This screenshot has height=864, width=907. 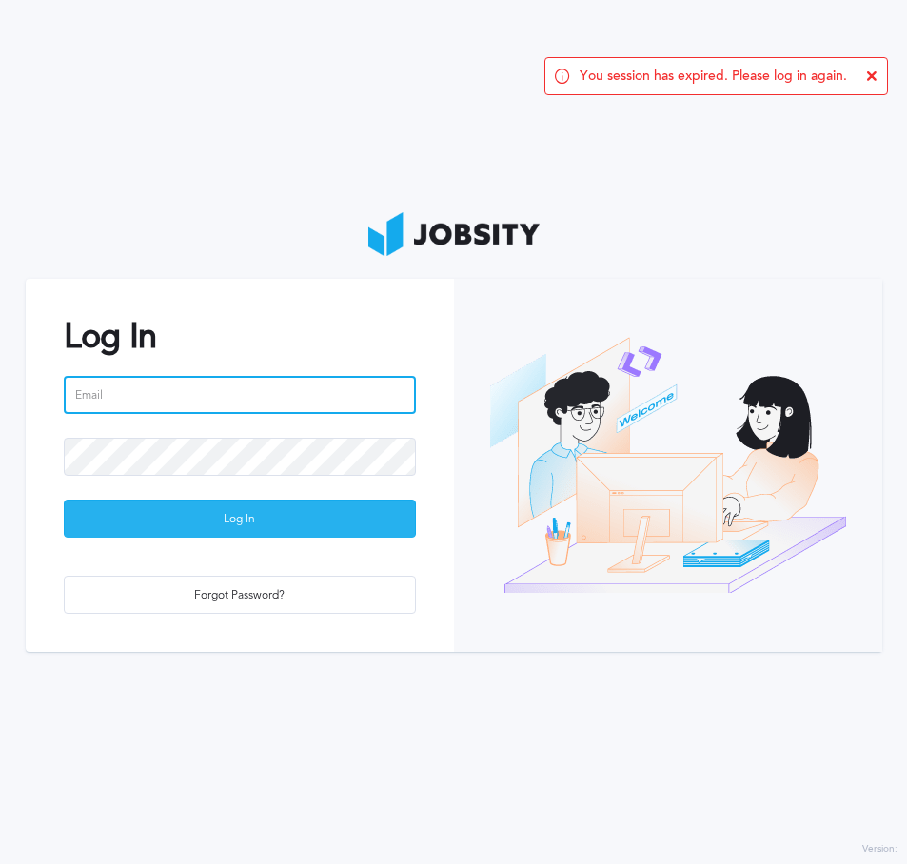 What do you see at coordinates (879, 850) in the screenshot?
I see `label: Version:` at bounding box center [879, 850].